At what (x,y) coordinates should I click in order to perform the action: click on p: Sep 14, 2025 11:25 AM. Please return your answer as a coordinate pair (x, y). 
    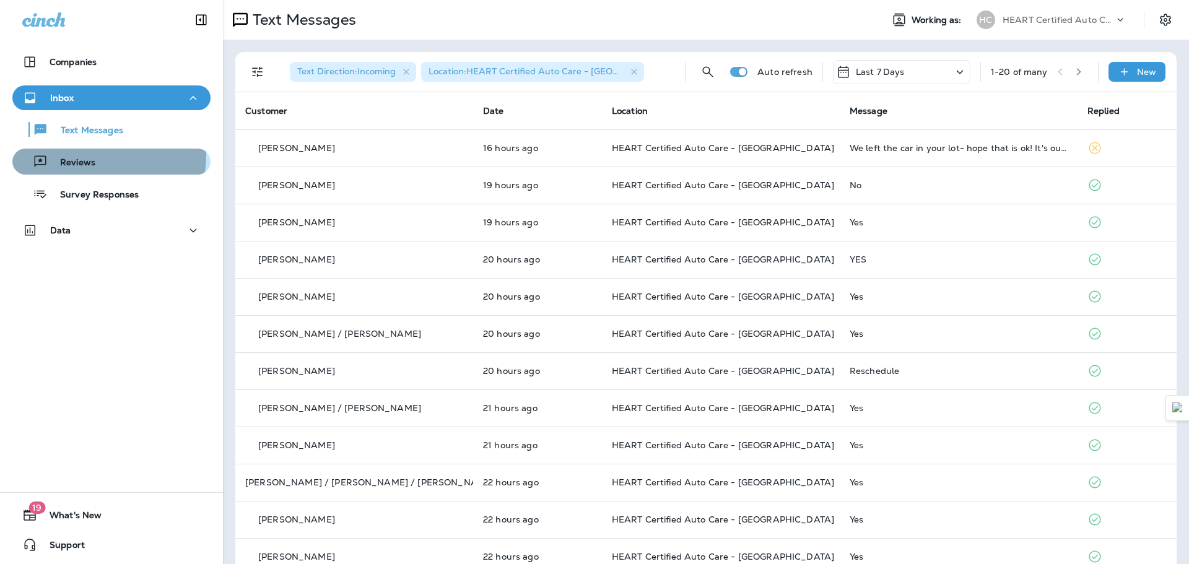
    Looking at the image, I should click on (538, 222).